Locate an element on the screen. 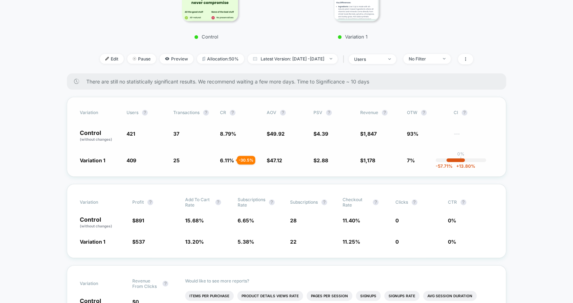 The width and height of the screenshot is (573, 303). span: 25 is located at coordinates (176, 160).